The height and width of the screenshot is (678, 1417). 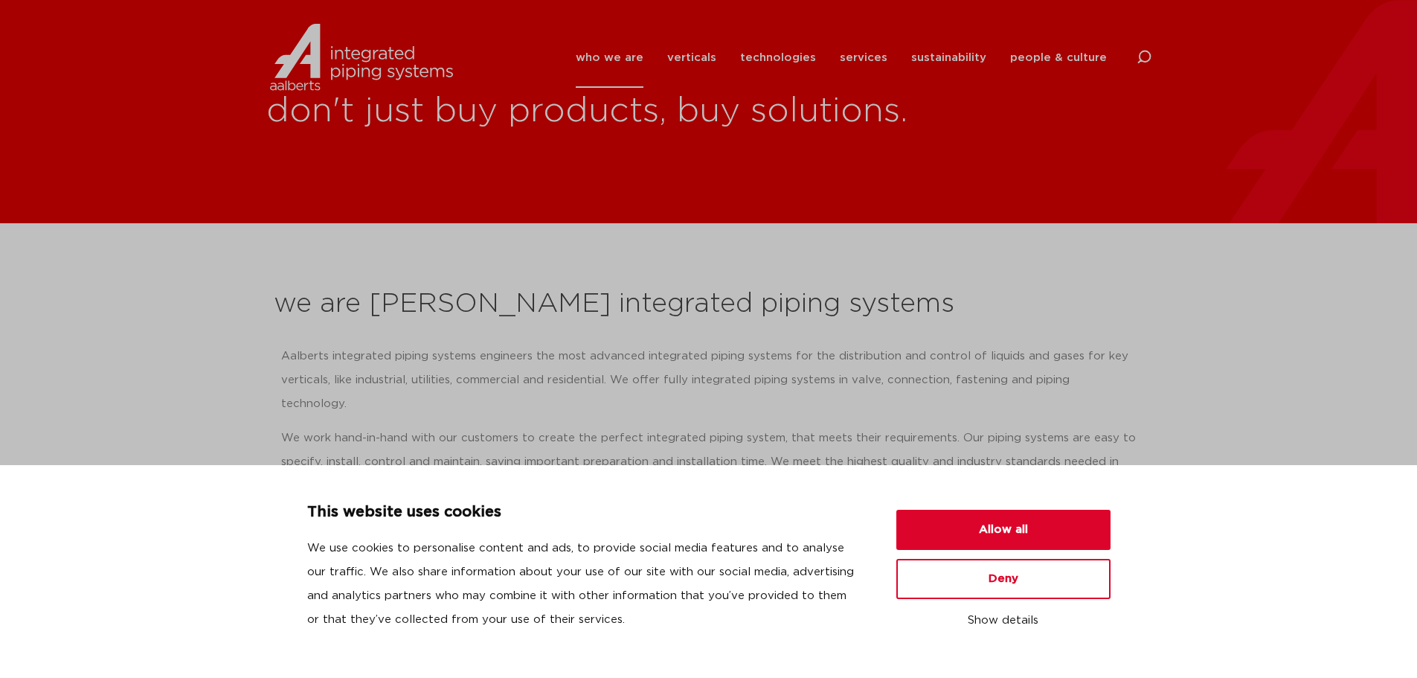 What do you see at coordinates (863, 57) in the screenshot?
I see `a: services` at bounding box center [863, 57].